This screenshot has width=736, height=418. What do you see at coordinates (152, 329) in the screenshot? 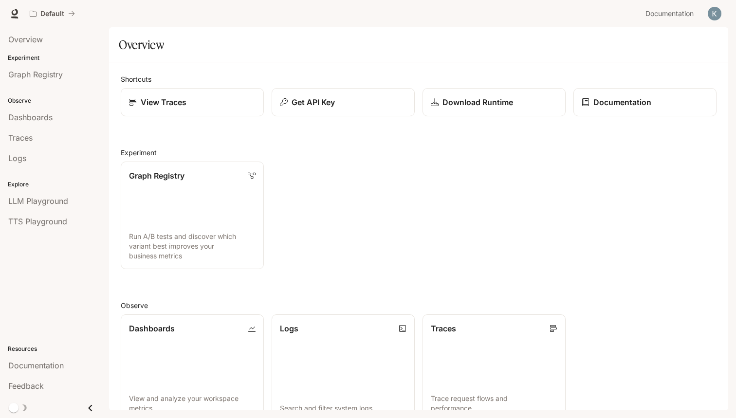
I see `p: Dashboards` at bounding box center [152, 329].